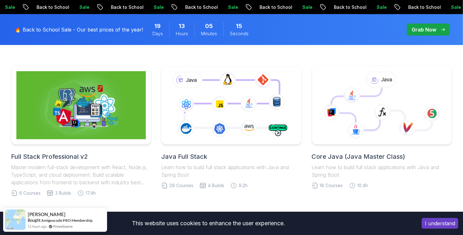 The width and height of the screenshot is (463, 235). Describe the element at coordinates (209, 34) in the screenshot. I see `span: Minutes` at that location.